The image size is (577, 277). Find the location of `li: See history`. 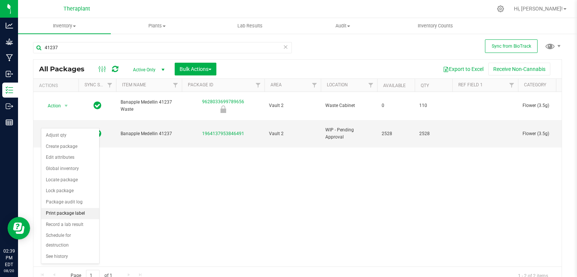

li: See history is located at coordinates (70, 257).